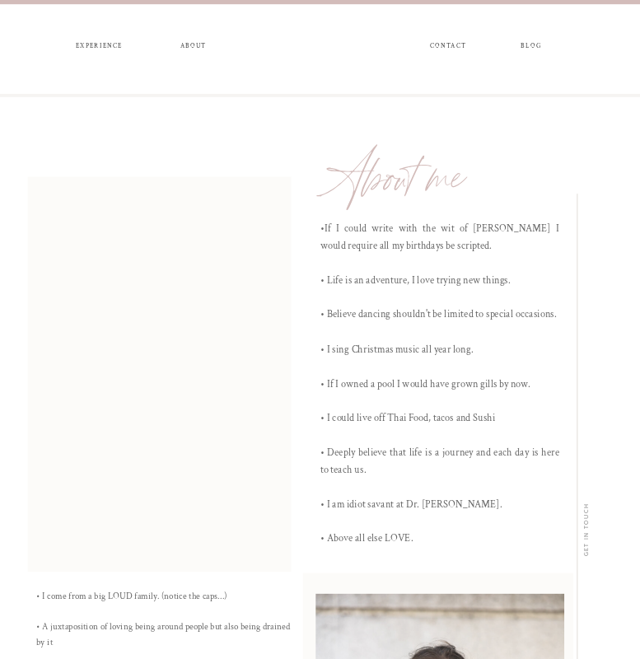 The image size is (640, 659). I want to click on a: blog, so click(530, 49).